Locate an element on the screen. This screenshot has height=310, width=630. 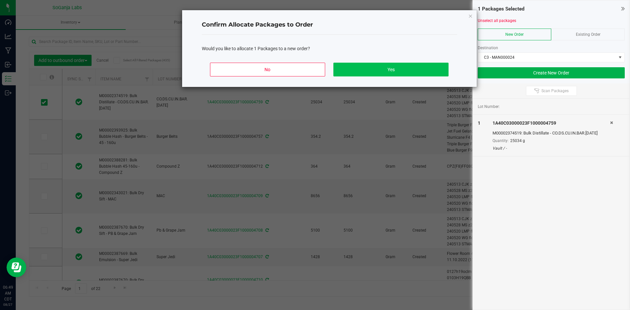
h4: Confirm Allocate Packages to Order is located at coordinates (329, 25).